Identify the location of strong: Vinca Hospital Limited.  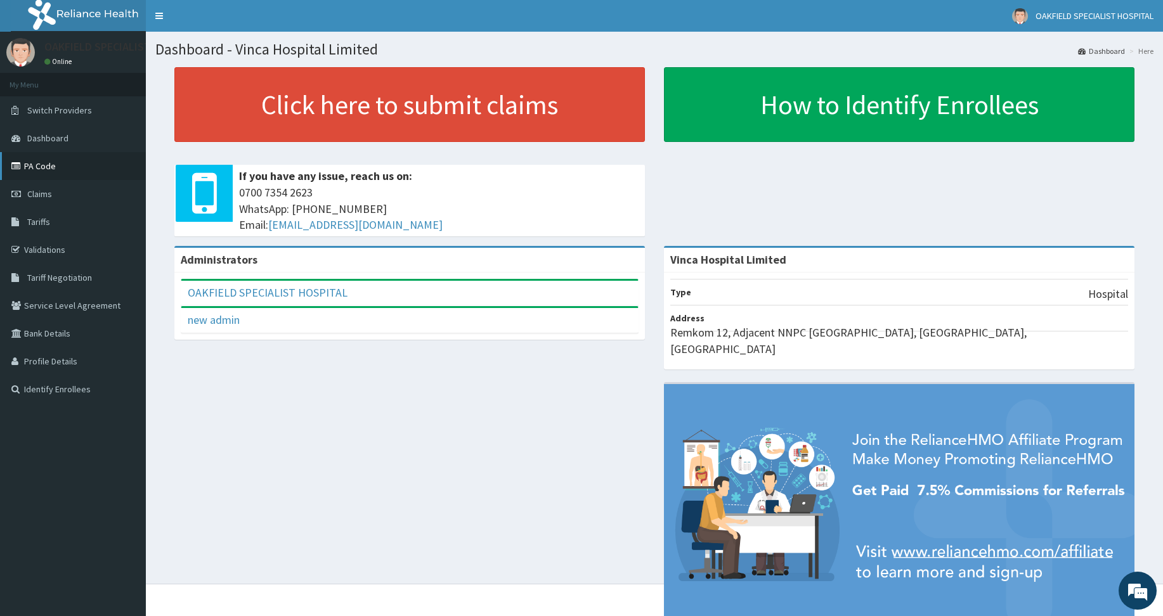
(728, 259).